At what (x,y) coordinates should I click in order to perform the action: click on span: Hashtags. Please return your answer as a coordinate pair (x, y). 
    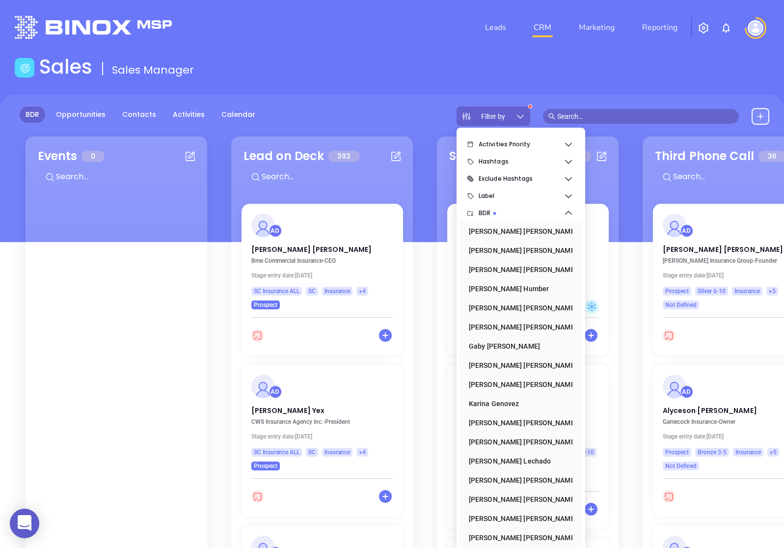
    Looking at the image, I should click on (521, 162).